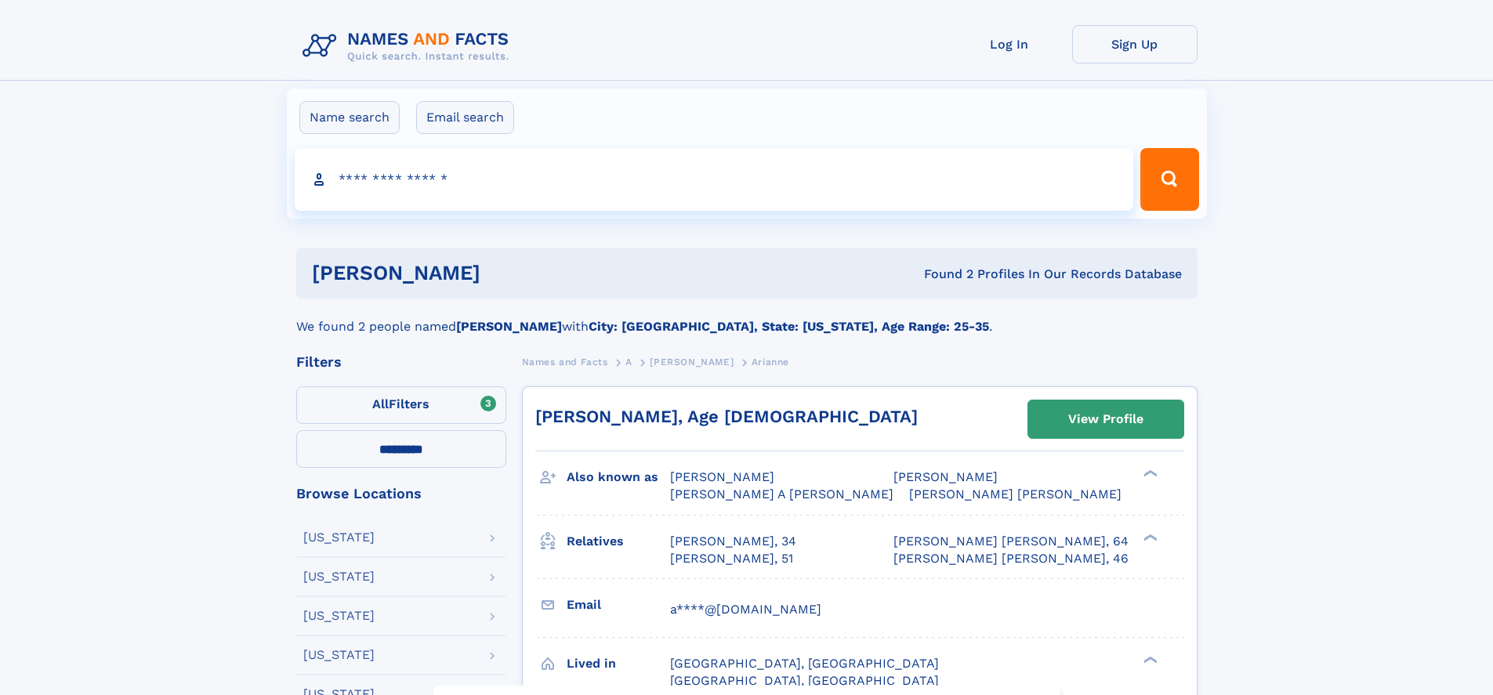 The height and width of the screenshot is (695, 1493). I want to click on div: Filters, so click(401, 362).